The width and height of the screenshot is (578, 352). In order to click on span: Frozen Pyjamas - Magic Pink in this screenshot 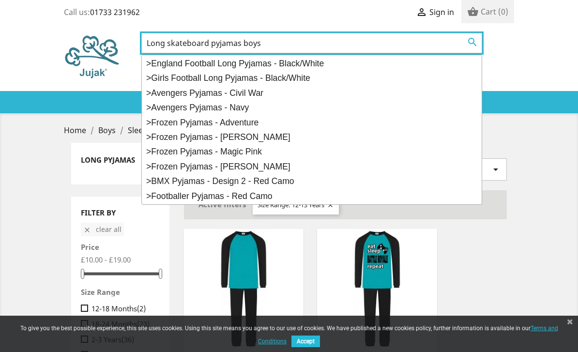, I will do `click(206, 152)`.